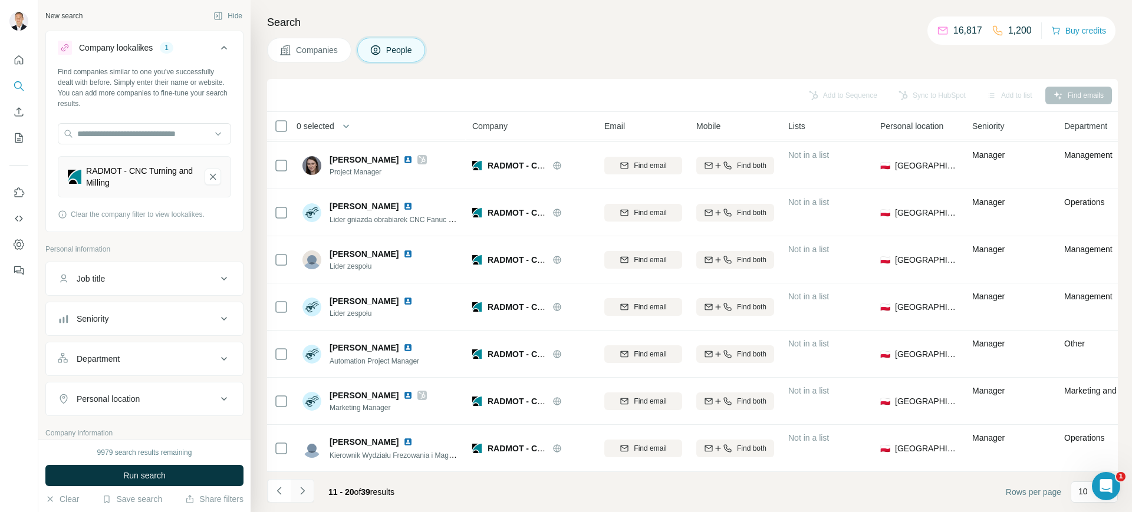 This screenshot has width=1132, height=512. I want to click on button: Clear, so click(62, 499).